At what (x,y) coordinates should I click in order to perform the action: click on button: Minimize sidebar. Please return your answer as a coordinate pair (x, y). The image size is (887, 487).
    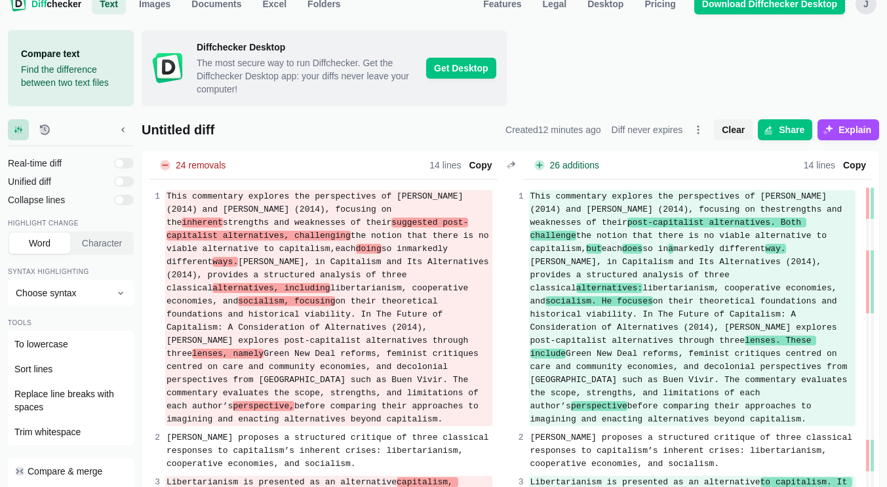
    Looking at the image, I should click on (123, 130).